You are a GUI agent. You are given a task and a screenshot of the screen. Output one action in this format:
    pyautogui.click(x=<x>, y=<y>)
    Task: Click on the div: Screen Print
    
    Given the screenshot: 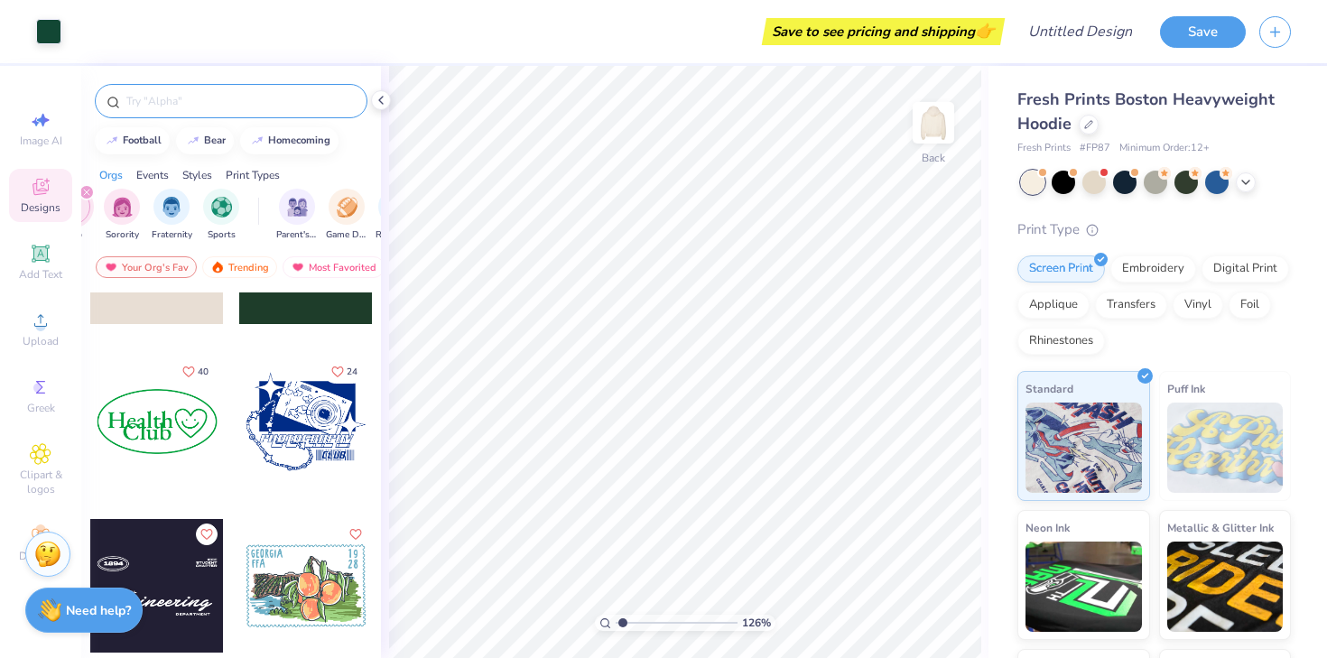 What is the action you would take?
    pyautogui.click(x=1061, y=269)
    